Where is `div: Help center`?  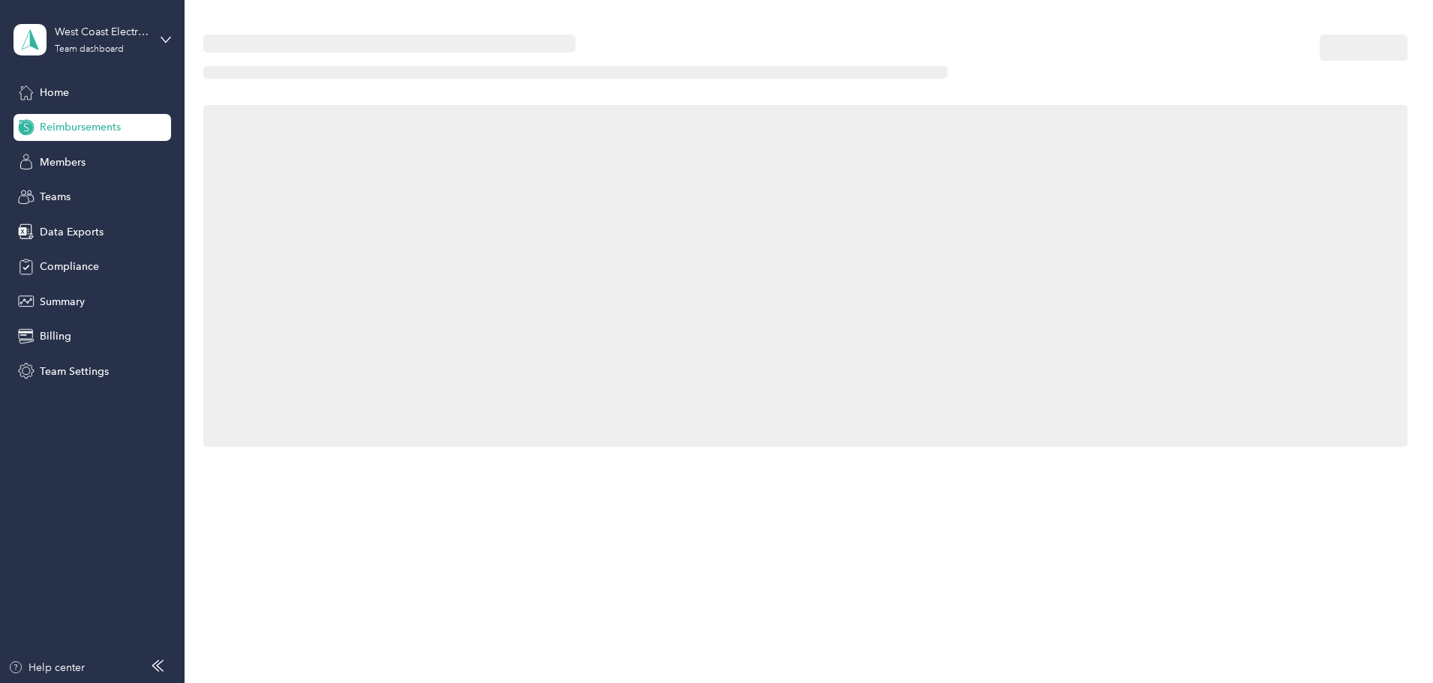
div: Help center is located at coordinates (47, 668).